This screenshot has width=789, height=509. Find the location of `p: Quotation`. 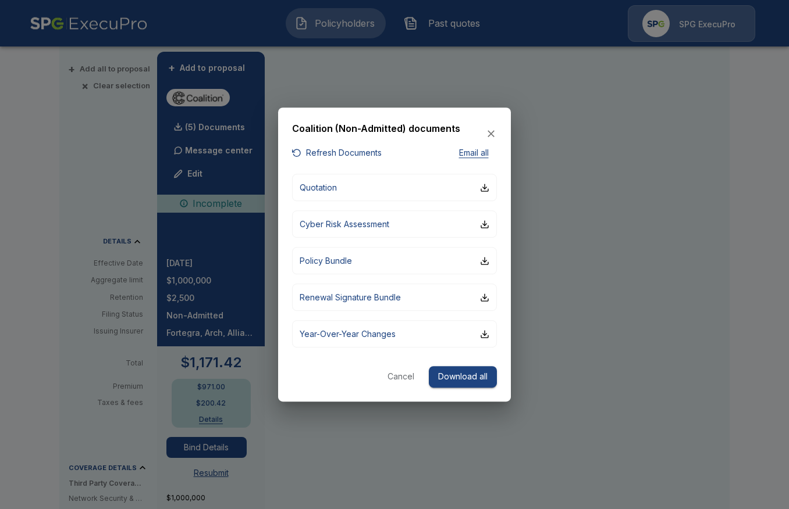

p: Quotation is located at coordinates (318, 187).